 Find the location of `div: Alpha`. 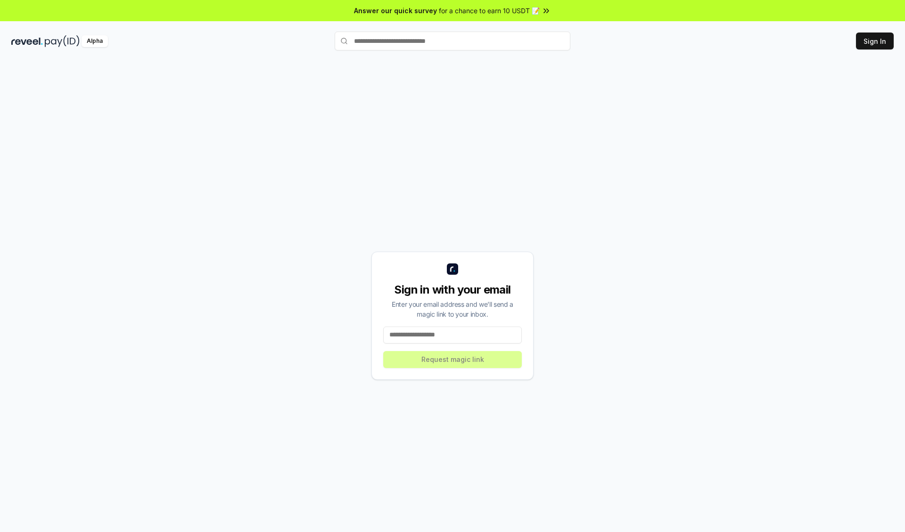

div: Alpha is located at coordinates (95, 41).